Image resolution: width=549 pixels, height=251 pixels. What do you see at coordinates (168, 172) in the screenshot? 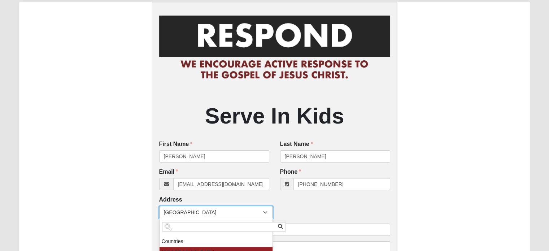
I see `label: Email` at bounding box center [168, 172].